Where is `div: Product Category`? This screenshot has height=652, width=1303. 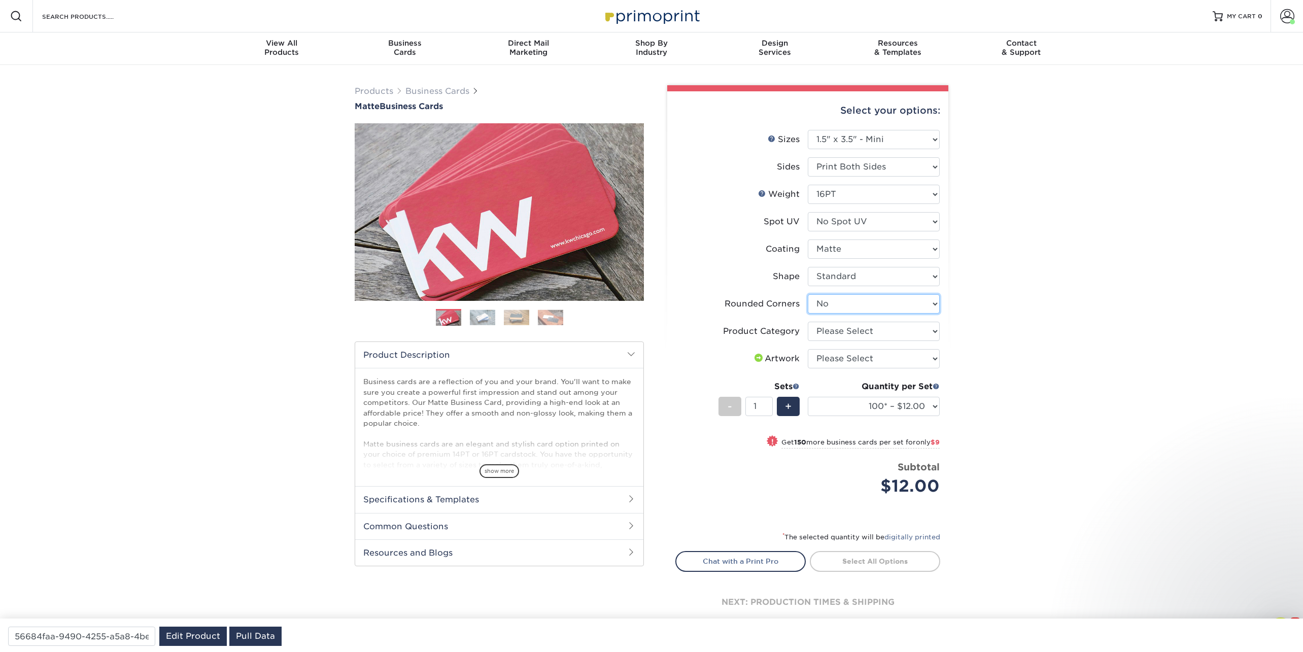 div: Product Category is located at coordinates (761, 331).